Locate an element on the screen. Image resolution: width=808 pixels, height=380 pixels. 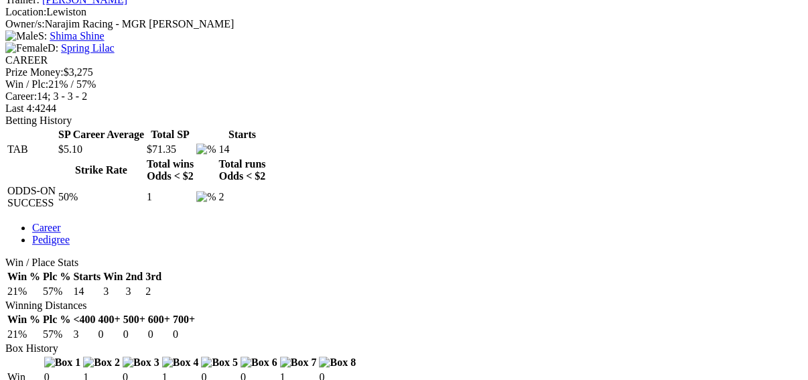
span: Last 4: is located at coordinates (20, 108).